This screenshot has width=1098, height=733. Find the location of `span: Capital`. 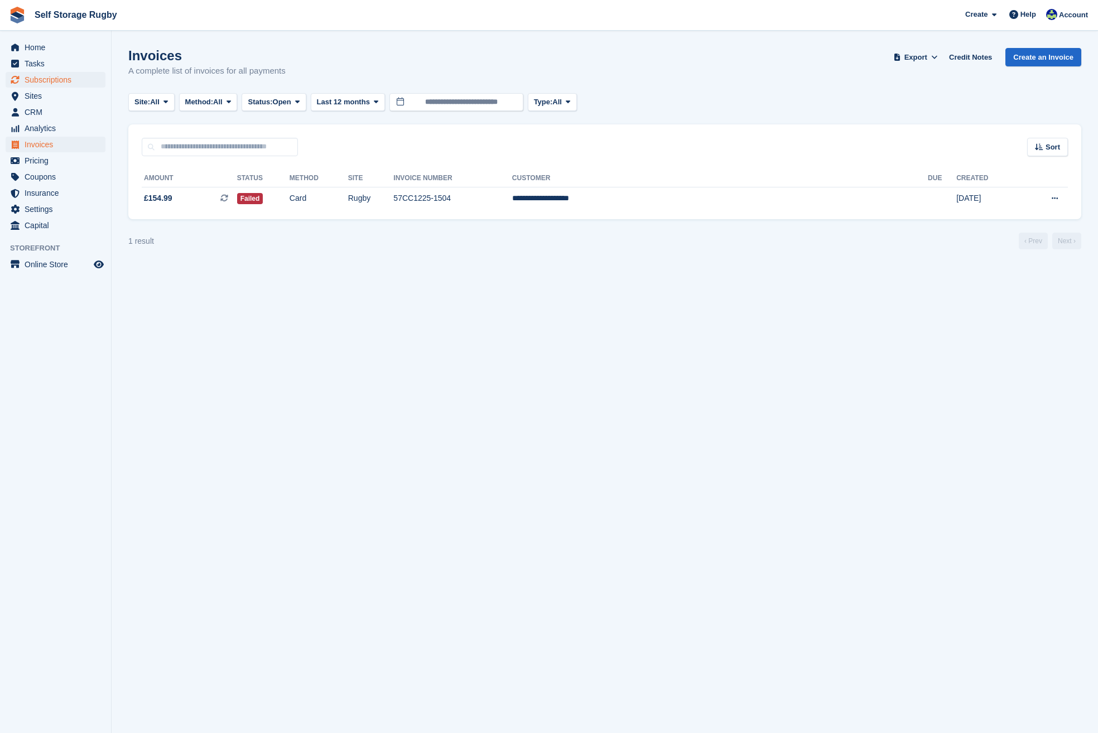

span: Capital is located at coordinates (58, 225).